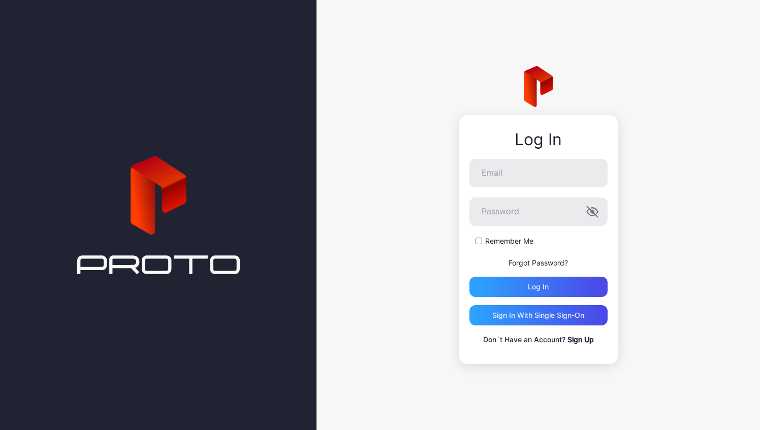 This screenshot has height=430, width=760. Describe the element at coordinates (538, 173) in the screenshot. I see `input: Email` at that location.